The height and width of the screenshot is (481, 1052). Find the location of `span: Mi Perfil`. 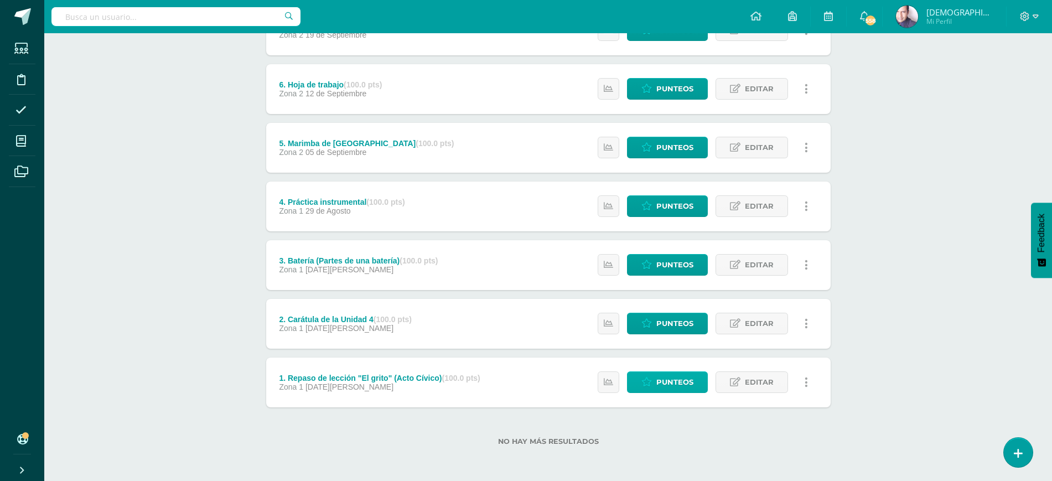

span: Mi Perfil is located at coordinates (960, 21).